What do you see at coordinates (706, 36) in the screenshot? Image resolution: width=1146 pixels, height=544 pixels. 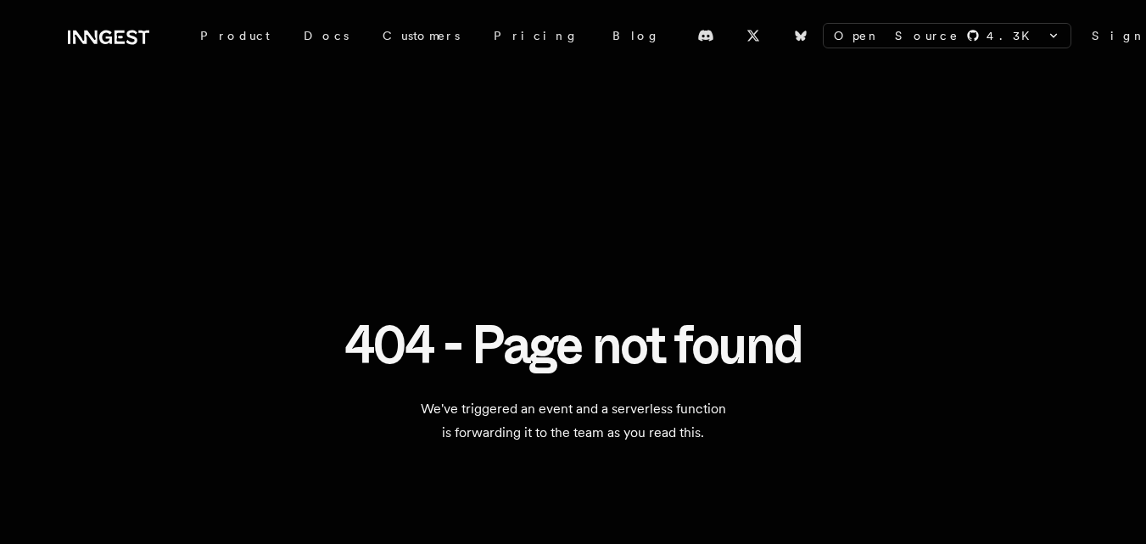 I see `a: Discord` at bounding box center [706, 36].